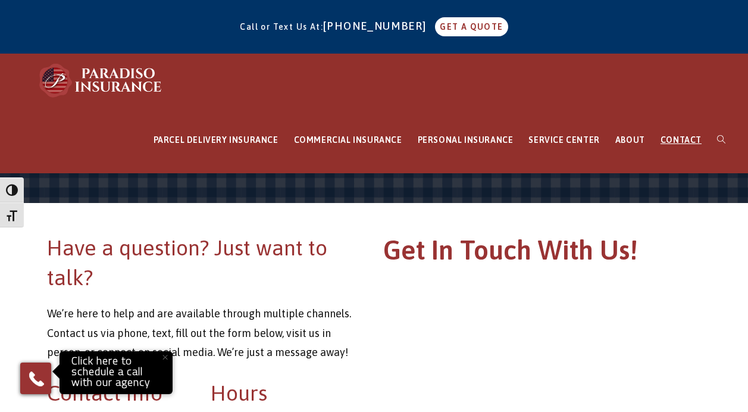 This screenshot has width=748, height=412. What do you see at coordinates (539, 253) in the screenshot?
I see `h1: Get In Touch With Us!` at bounding box center [539, 253].